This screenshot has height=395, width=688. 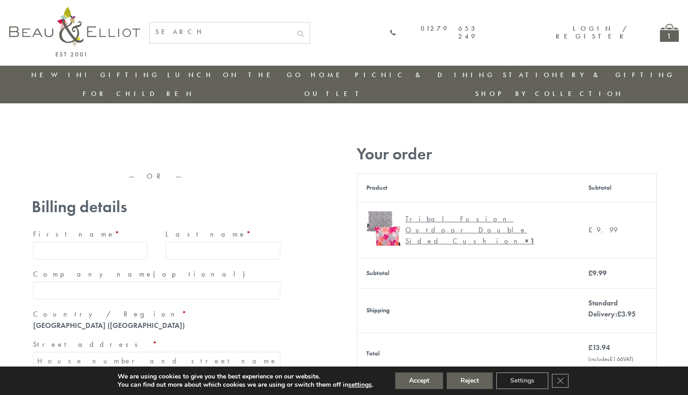 I want to click on a: Outlet, so click(x=334, y=94).